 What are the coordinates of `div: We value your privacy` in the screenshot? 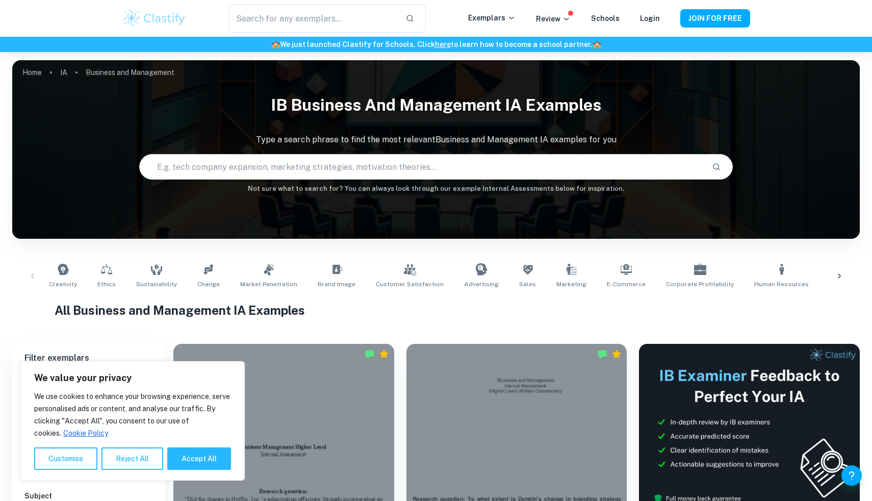 It's located at (133, 421).